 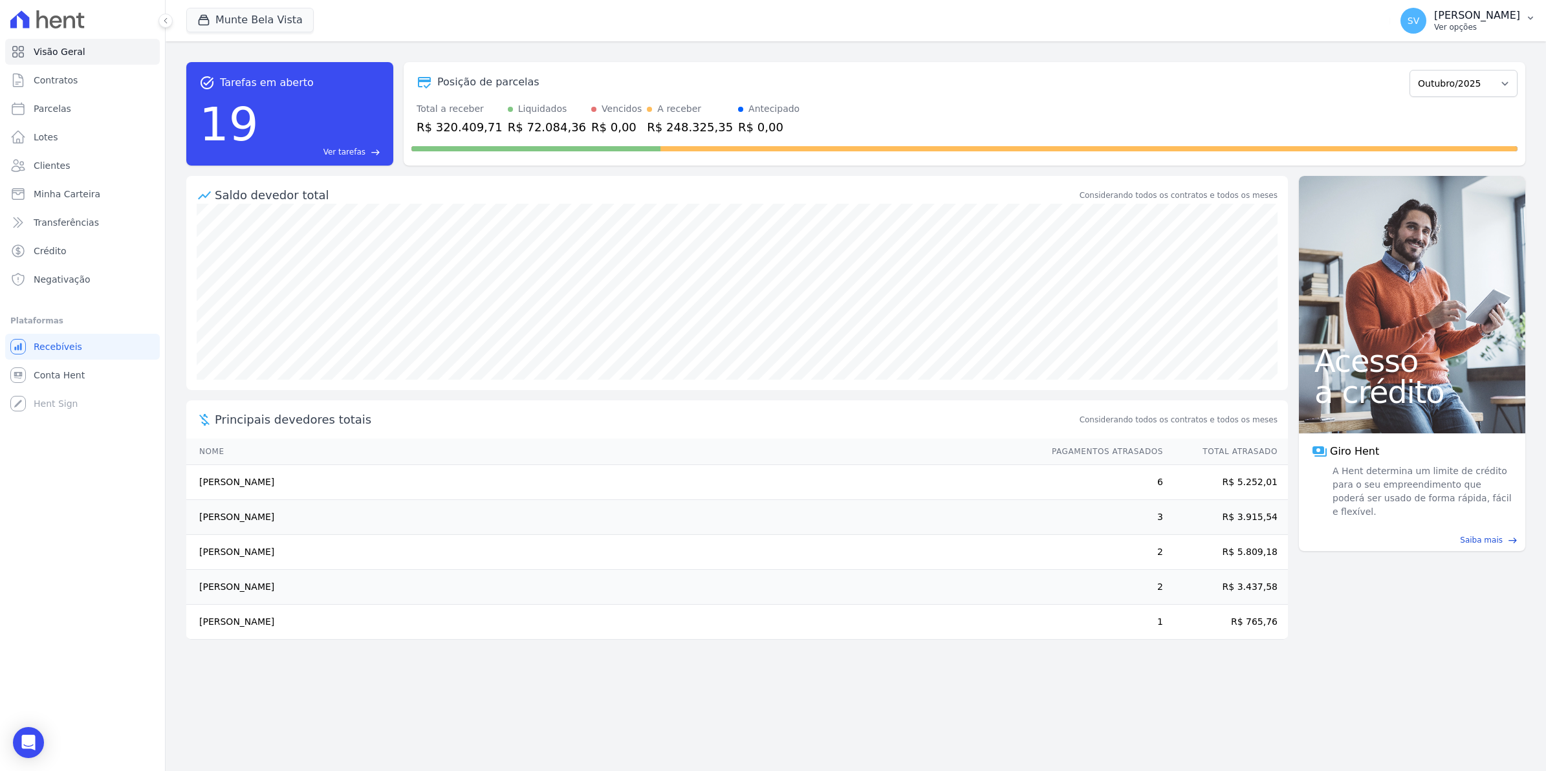 I want to click on span: Tarefas em aberto, so click(x=267, y=83).